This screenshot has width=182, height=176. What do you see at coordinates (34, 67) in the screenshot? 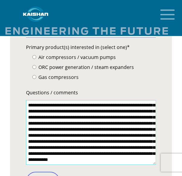
I see `input: ORC power generation / steam expanders` at bounding box center [34, 67].